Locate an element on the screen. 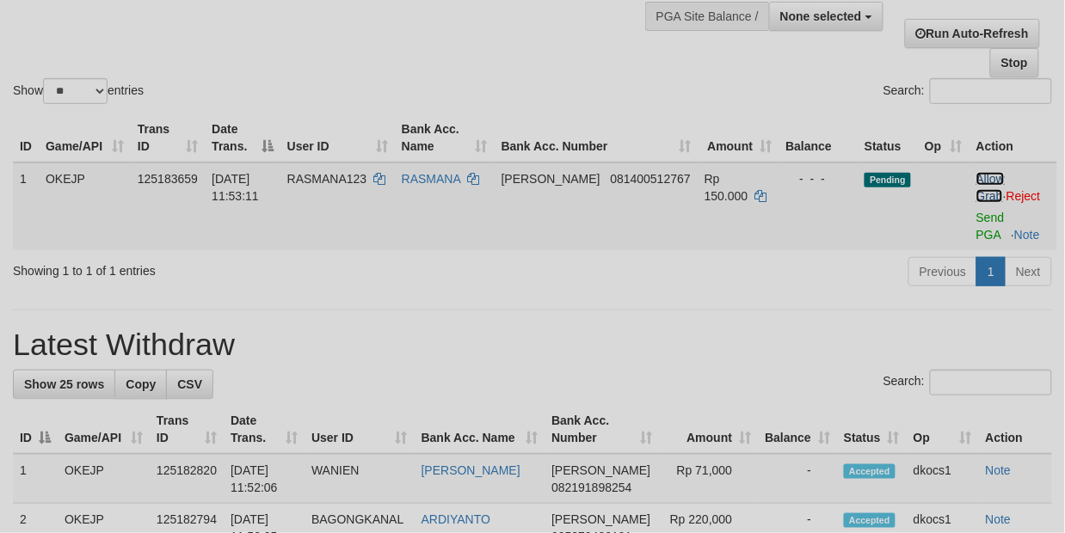 The image size is (1065, 533). a: Run Auto-Refresh is located at coordinates (972, 34).